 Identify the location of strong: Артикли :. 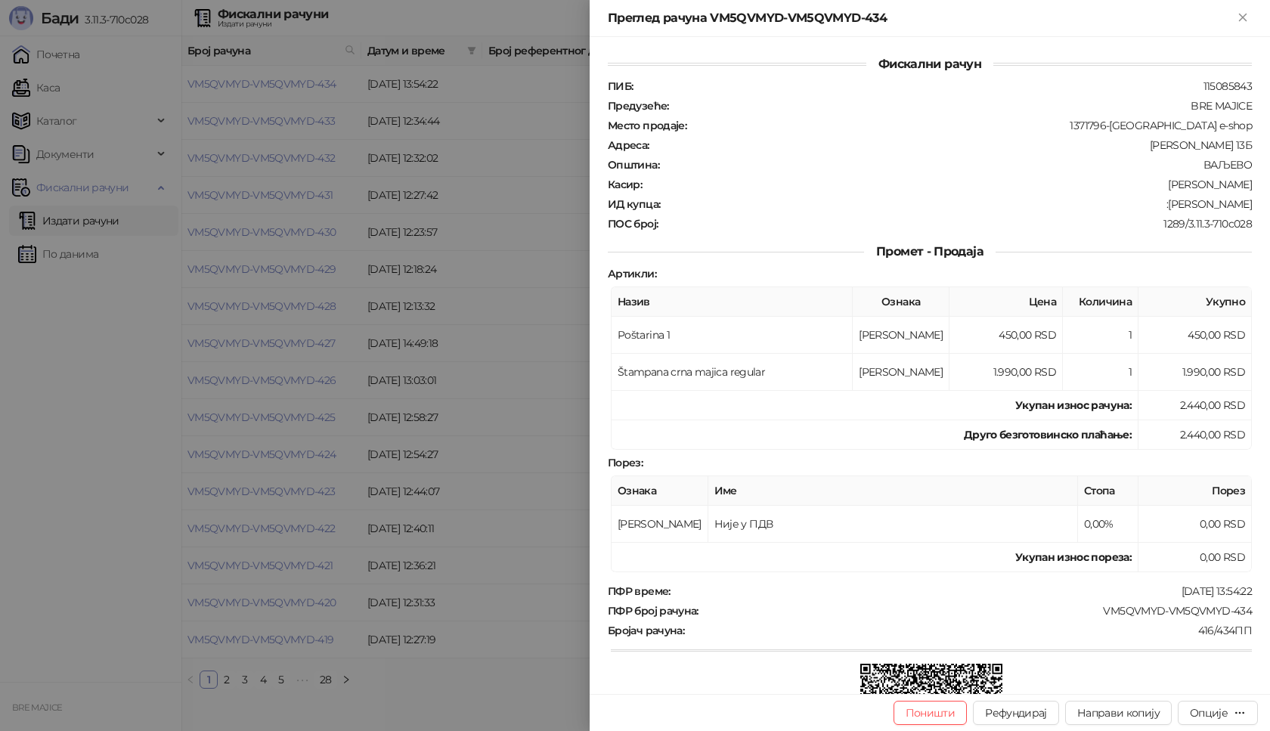
(632, 274).